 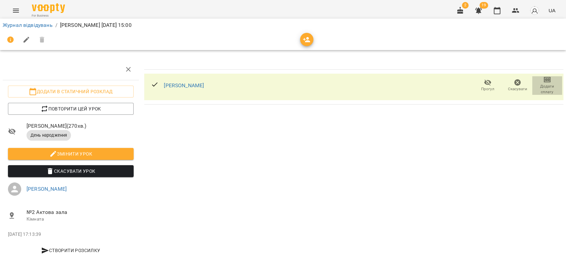 I want to click on span: Прогул, so click(x=488, y=89).